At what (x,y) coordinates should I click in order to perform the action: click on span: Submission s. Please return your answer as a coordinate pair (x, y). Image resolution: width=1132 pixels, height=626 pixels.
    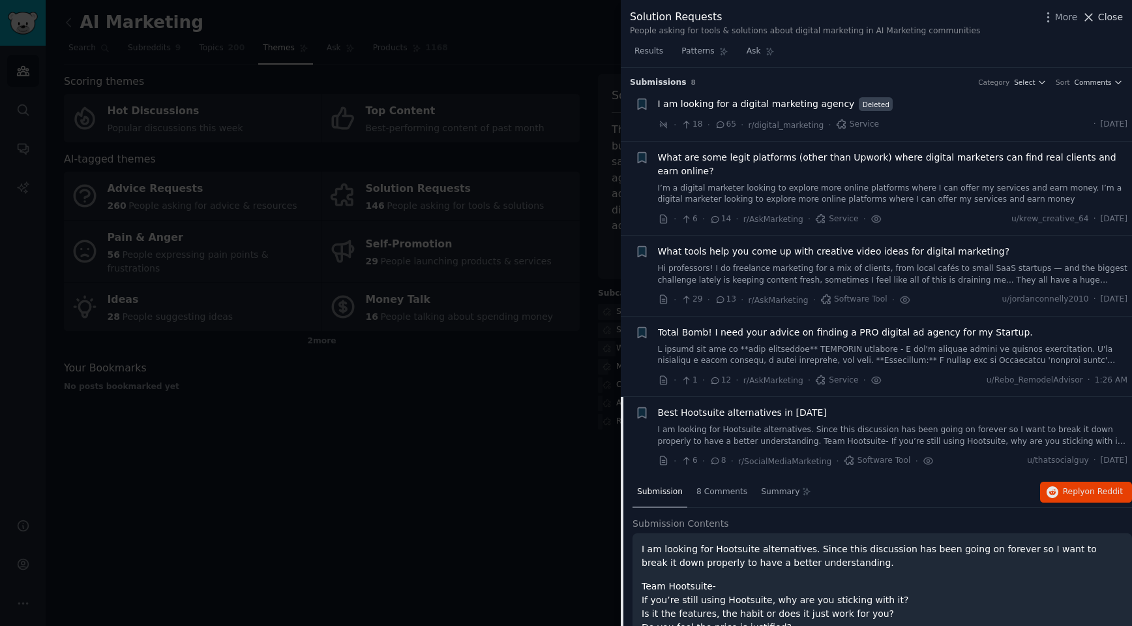
    Looking at the image, I should click on (658, 83).